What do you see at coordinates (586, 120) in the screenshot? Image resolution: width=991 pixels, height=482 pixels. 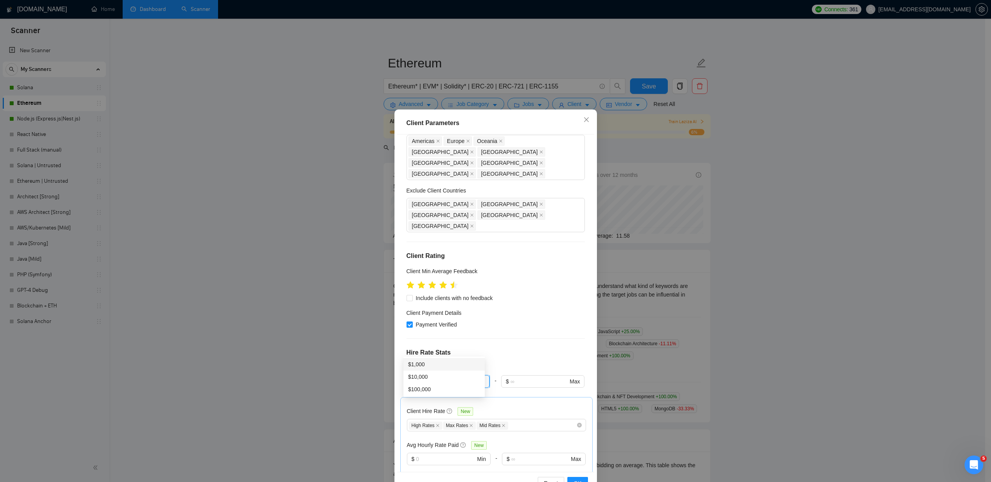 I see `button: Close` at bounding box center [586, 120].